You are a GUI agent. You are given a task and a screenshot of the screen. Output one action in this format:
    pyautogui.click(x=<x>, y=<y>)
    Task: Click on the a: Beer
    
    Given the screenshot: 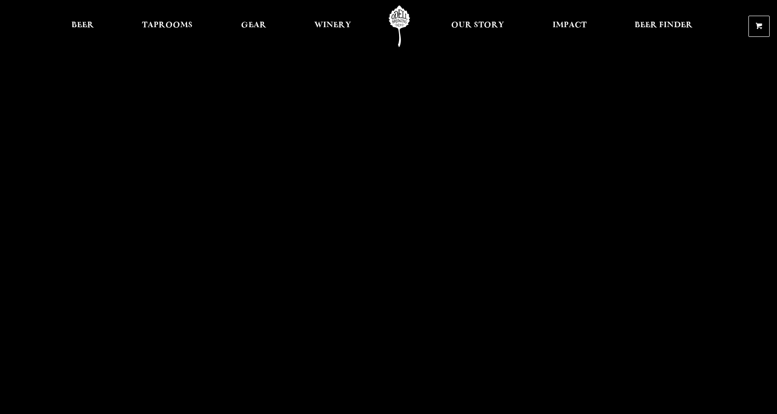 What is the action you would take?
    pyautogui.click(x=83, y=26)
    